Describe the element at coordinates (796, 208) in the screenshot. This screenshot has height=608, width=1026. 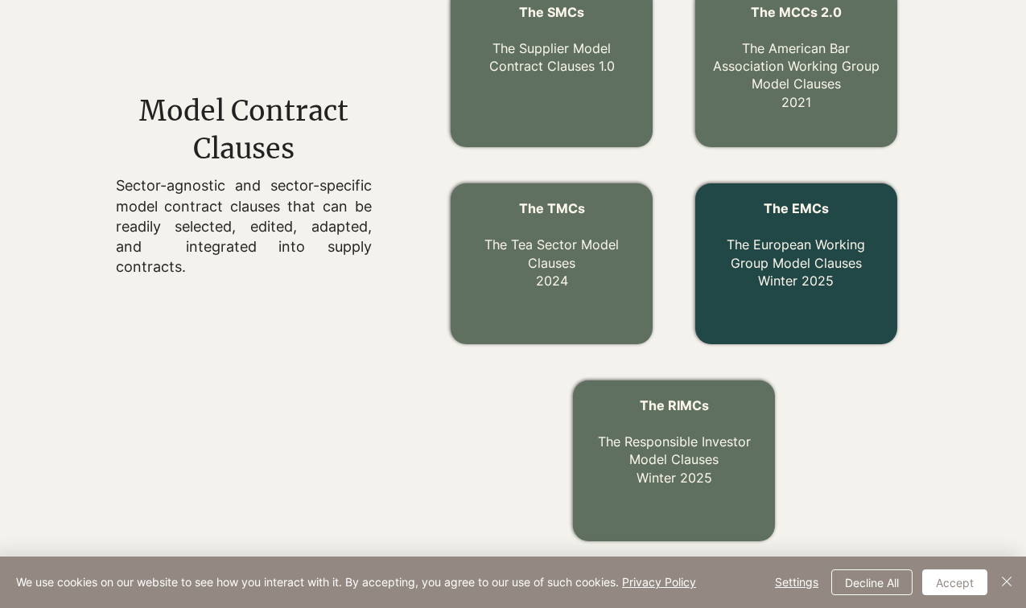
I see `span: The EMCs` at that location.